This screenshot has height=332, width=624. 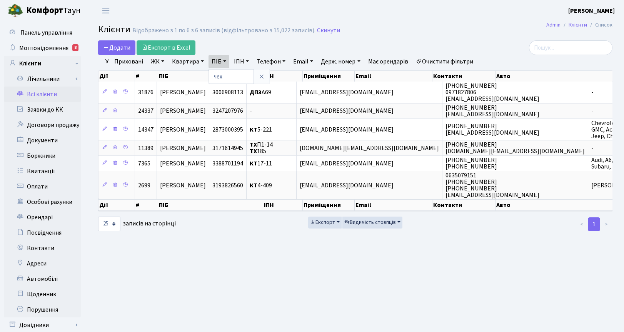 I want to click on span: Клієнти, so click(x=114, y=29).